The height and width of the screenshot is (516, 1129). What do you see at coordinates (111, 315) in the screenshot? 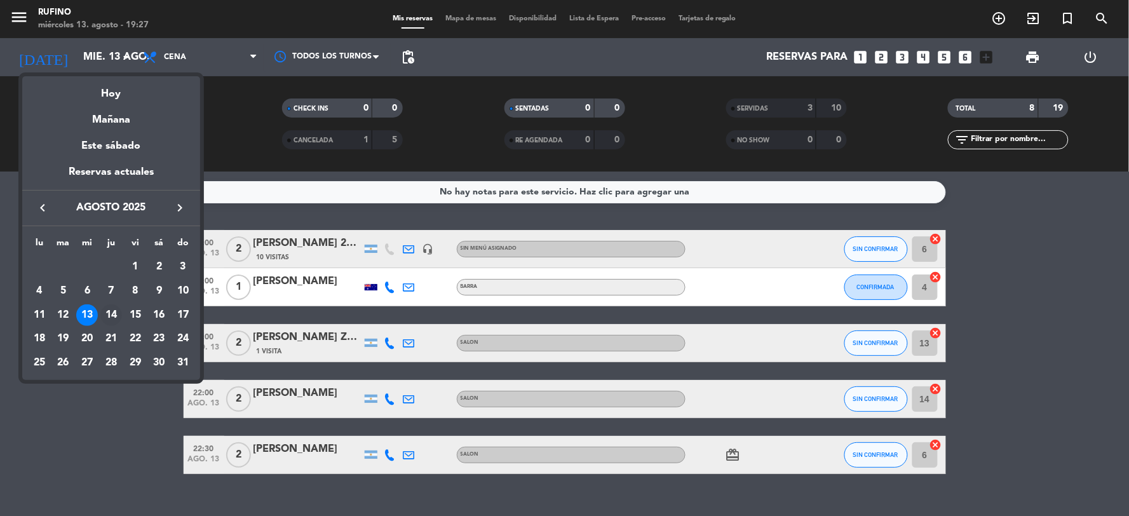
I see `td: 14 de agosto de 2025` at bounding box center [111, 315].